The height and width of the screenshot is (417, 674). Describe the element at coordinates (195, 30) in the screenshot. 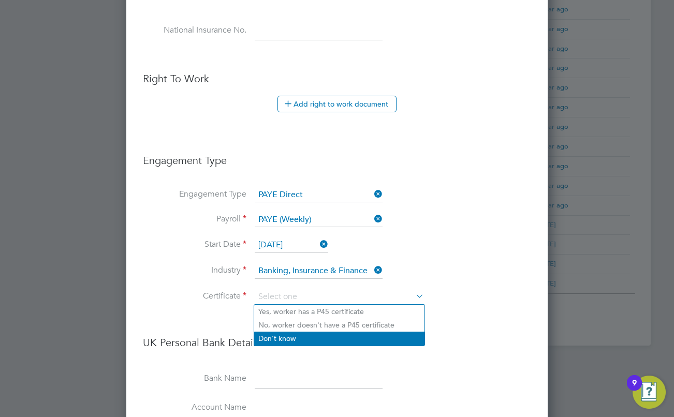

I see `label: National Insurance No.` at that location.